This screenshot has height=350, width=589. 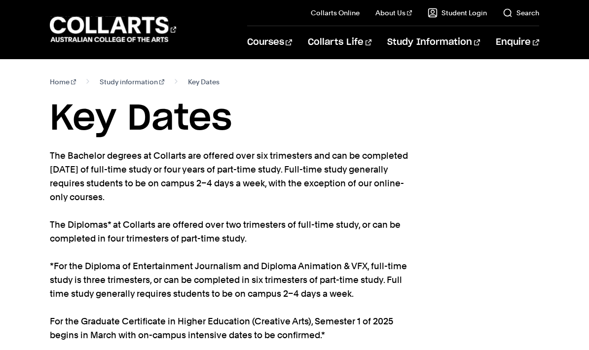 I want to click on a: Collarts Online, so click(x=335, y=13).